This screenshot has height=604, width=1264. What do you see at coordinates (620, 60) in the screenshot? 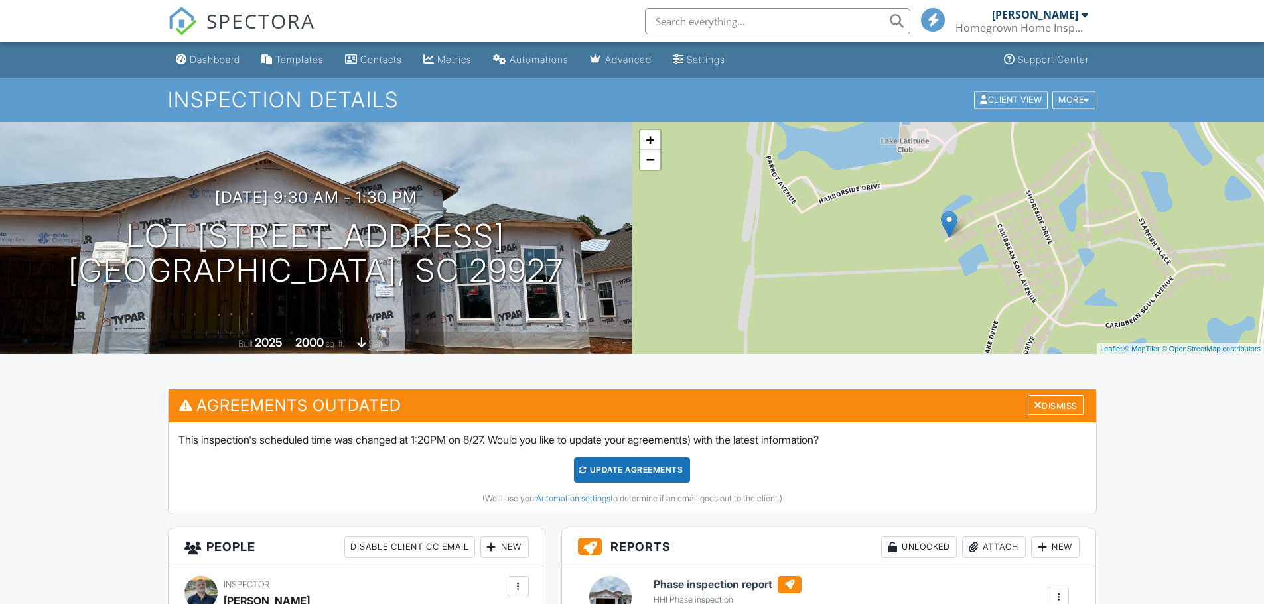
I see `a: Advanced` at bounding box center [620, 60].